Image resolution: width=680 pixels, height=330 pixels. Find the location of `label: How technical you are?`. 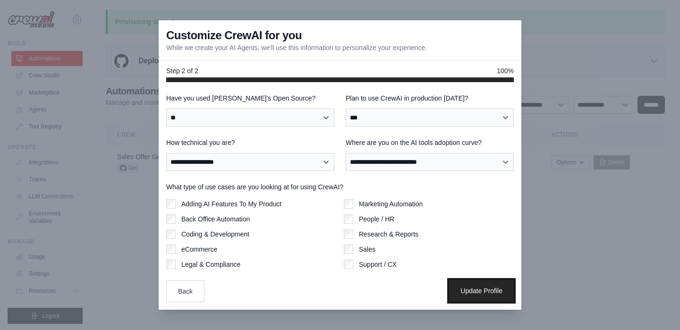

label: How technical you are? is located at coordinates (250, 143).